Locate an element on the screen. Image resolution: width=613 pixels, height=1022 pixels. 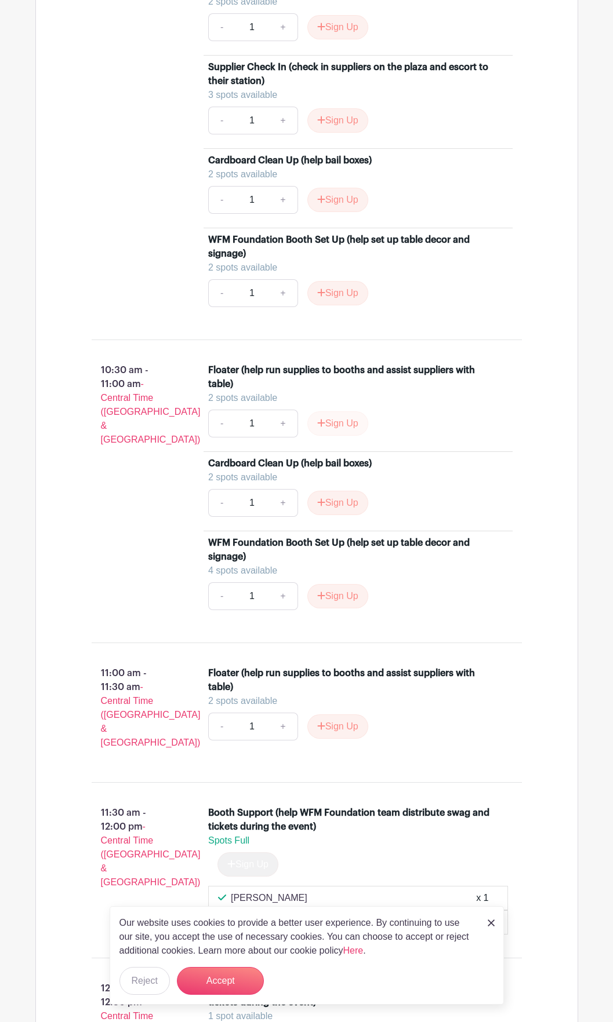
div: 4 spots available is located at coordinates (353, 571).